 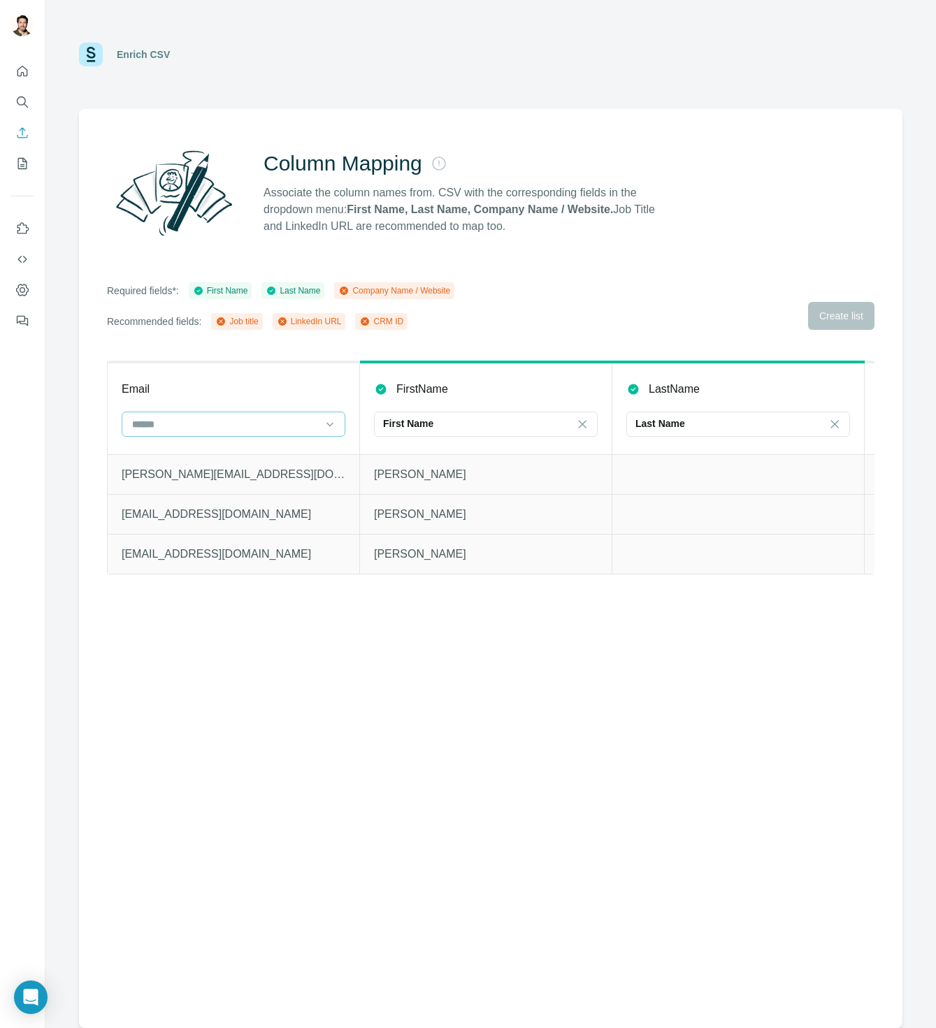 I want to click on button: My lists, so click(x=22, y=164).